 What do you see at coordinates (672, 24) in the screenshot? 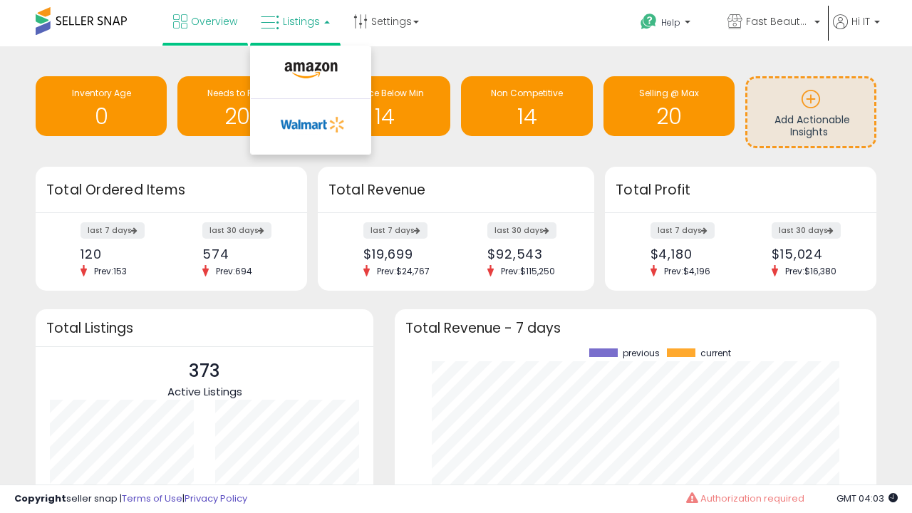
I see `a: Help` at bounding box center [672, 24].